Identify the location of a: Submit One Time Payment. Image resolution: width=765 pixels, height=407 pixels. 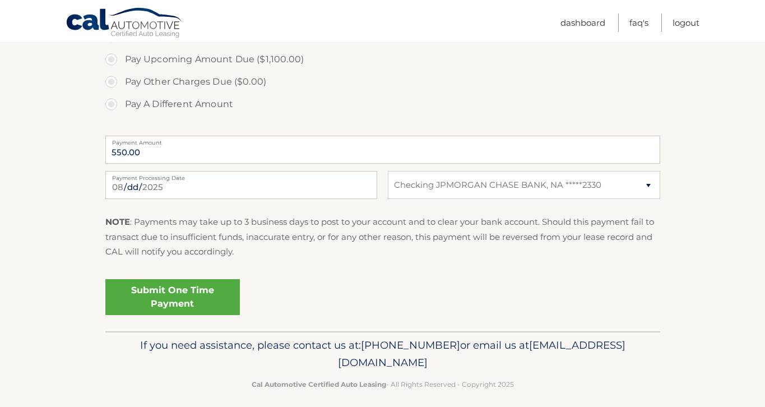
(173, 297).